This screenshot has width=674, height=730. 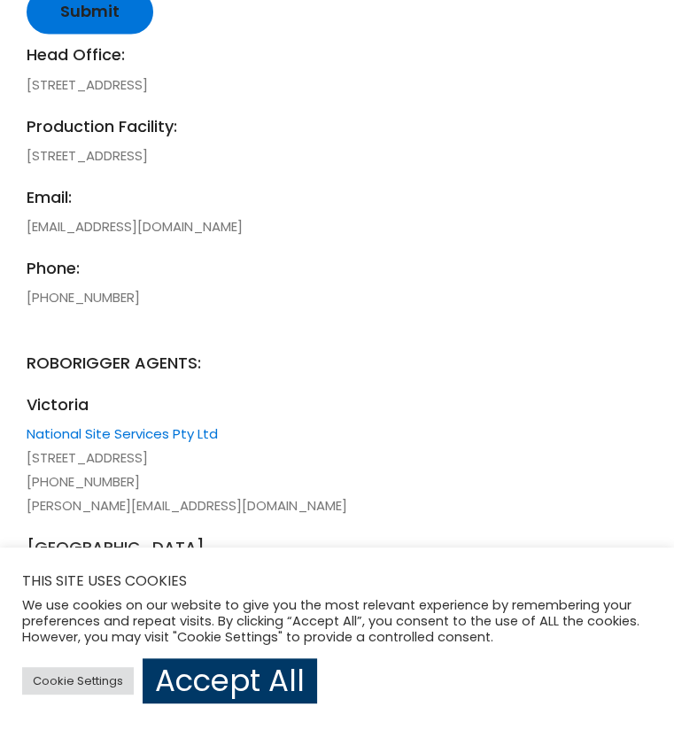 I want to click on span: Victoria, so click(x=310, y=403).